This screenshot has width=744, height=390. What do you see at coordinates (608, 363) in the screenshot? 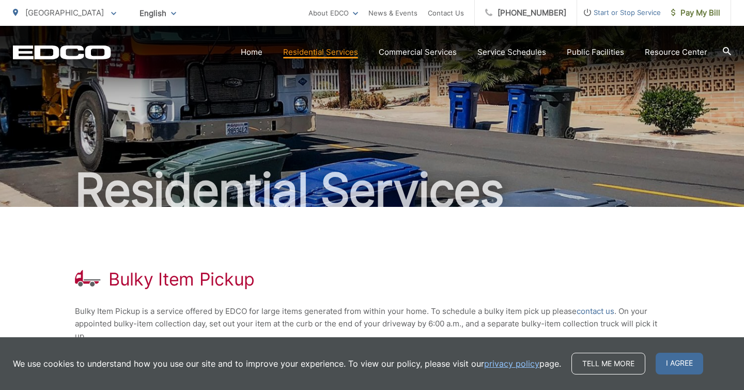
I see `a: Tell me more` at bounding box center [608, 363].